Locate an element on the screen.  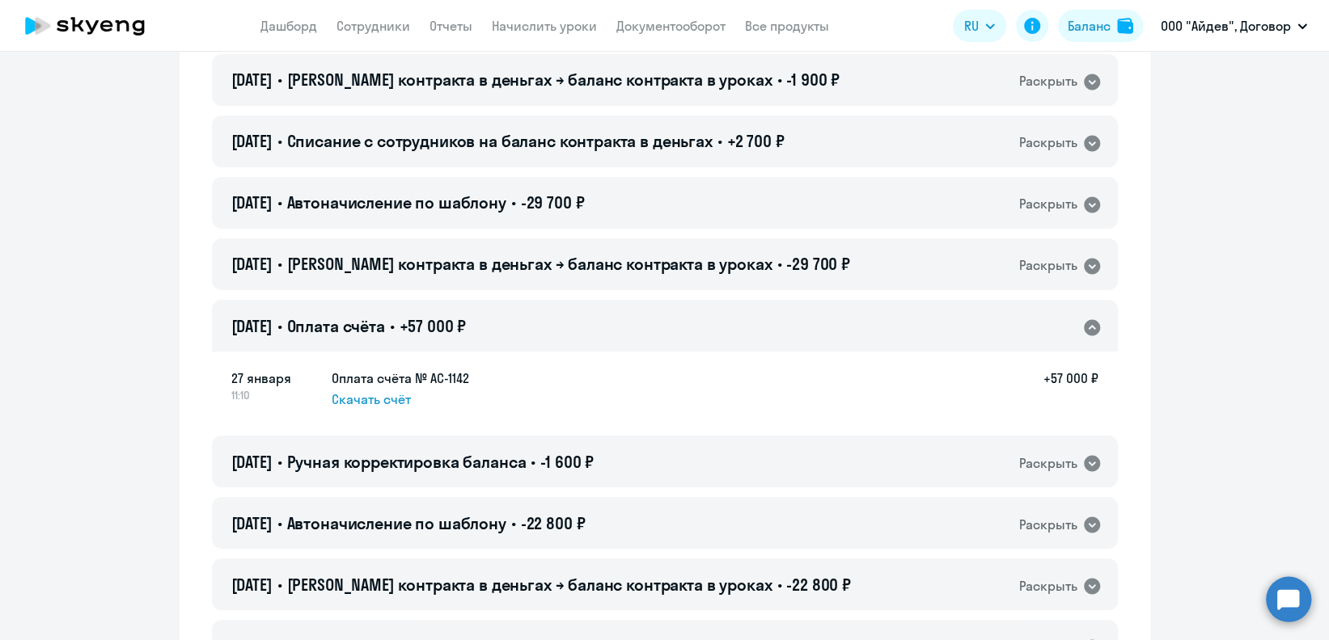
button: ООО "Айдев", Договор is located at coordinates (1233, 26).